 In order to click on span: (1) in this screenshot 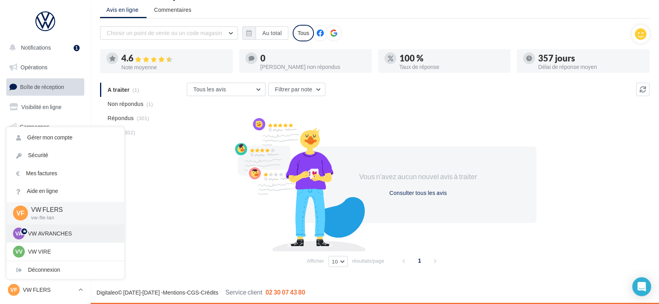, I will do `click(150, 104)`.